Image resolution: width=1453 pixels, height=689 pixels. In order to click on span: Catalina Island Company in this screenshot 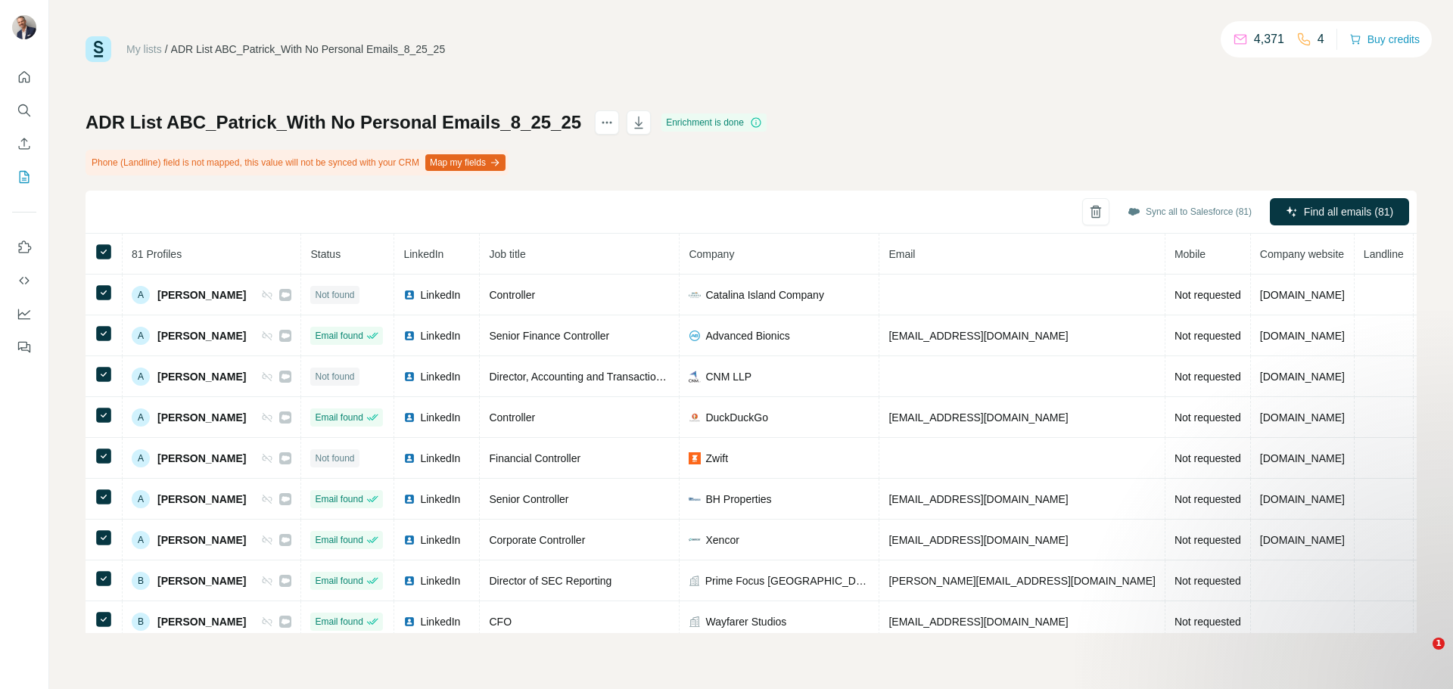, I will do `click(764, 295)`.